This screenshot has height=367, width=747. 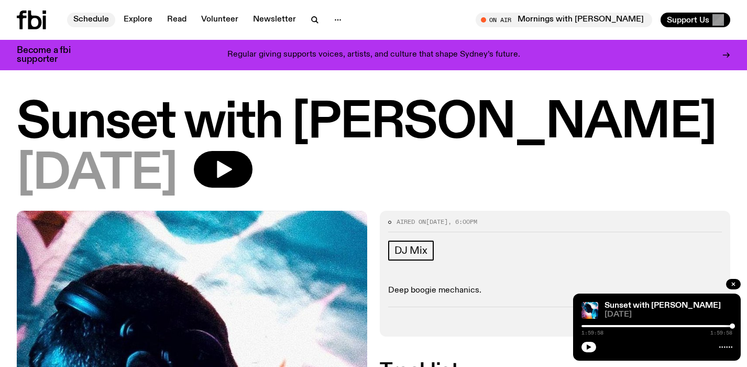 What do you see at coordinates (176, 20) in the screenshot?
I see `a: Read` at bounding box center [176, 20].